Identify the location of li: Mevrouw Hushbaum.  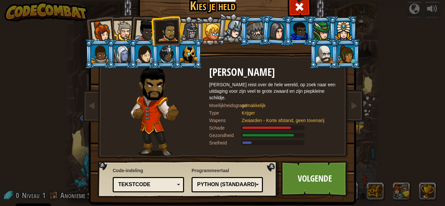
(210, 31).